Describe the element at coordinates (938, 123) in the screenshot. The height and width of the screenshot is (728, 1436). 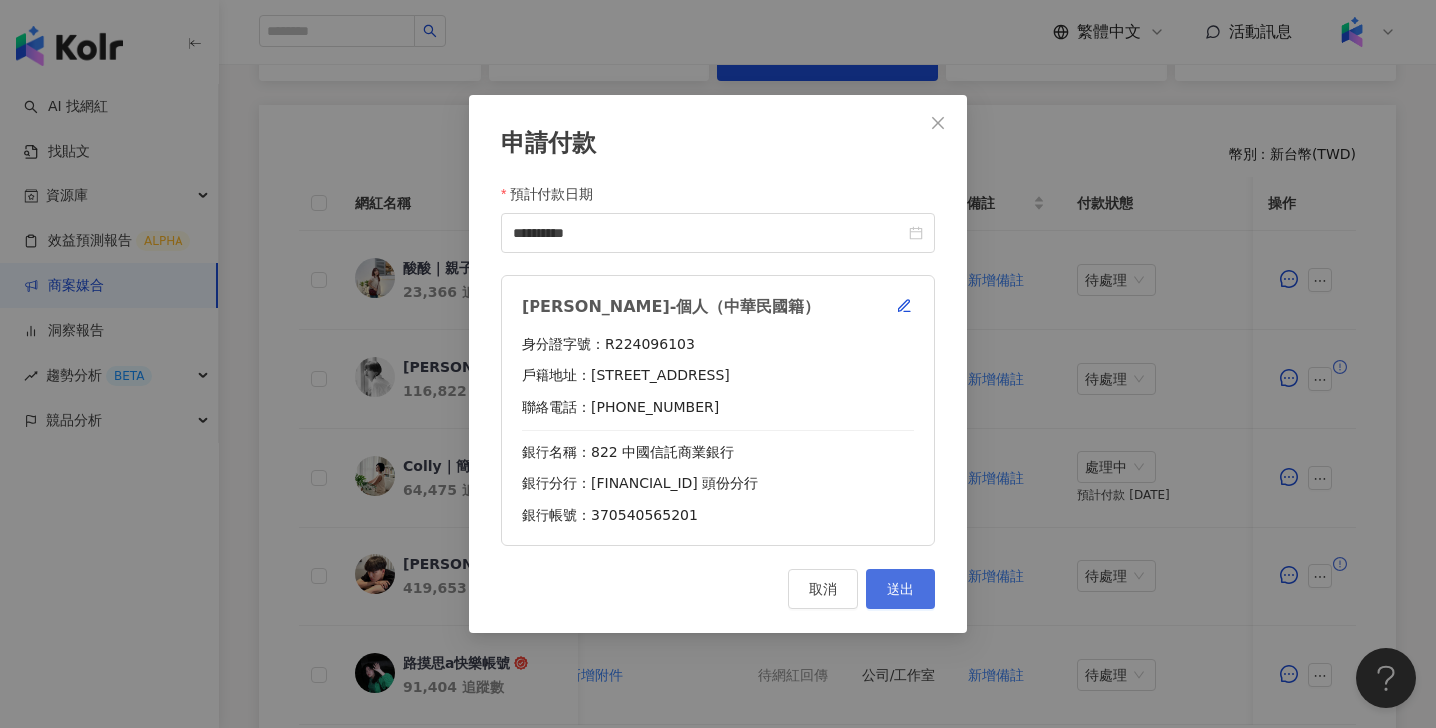
I see `button: Close` at that location.